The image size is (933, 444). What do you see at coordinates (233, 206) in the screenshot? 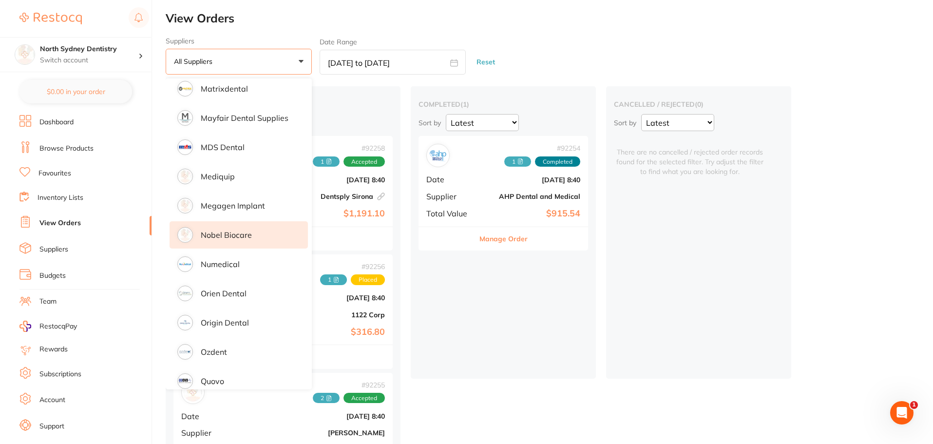
I see `p: Megagen Implant` at bounding box center [233, 206].